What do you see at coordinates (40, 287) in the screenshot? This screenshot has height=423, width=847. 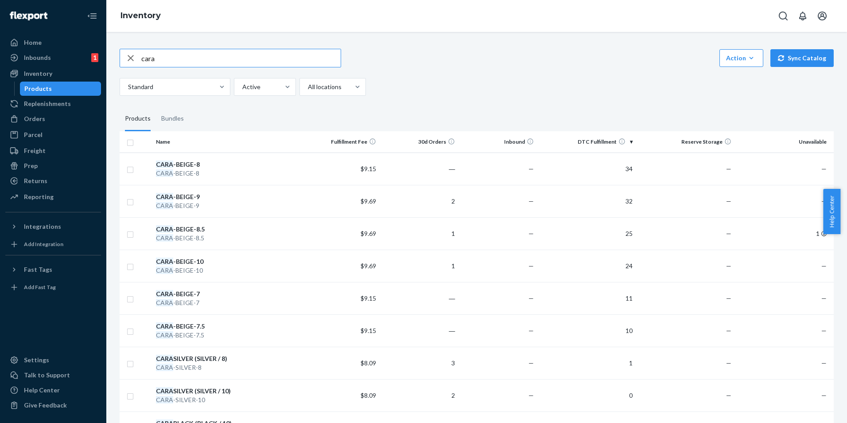 I see `div: Add Fast Tag` at bounding box center [40, 287].